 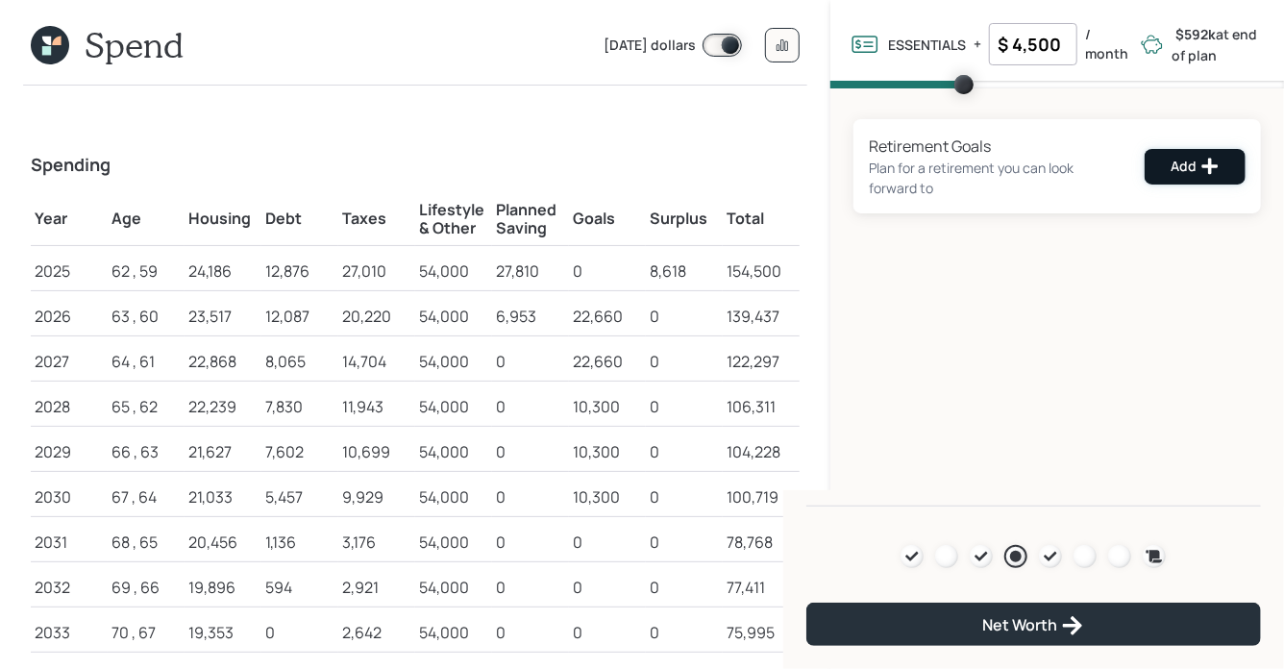 I want to click on div: 2033, so click(x=69, y=632).